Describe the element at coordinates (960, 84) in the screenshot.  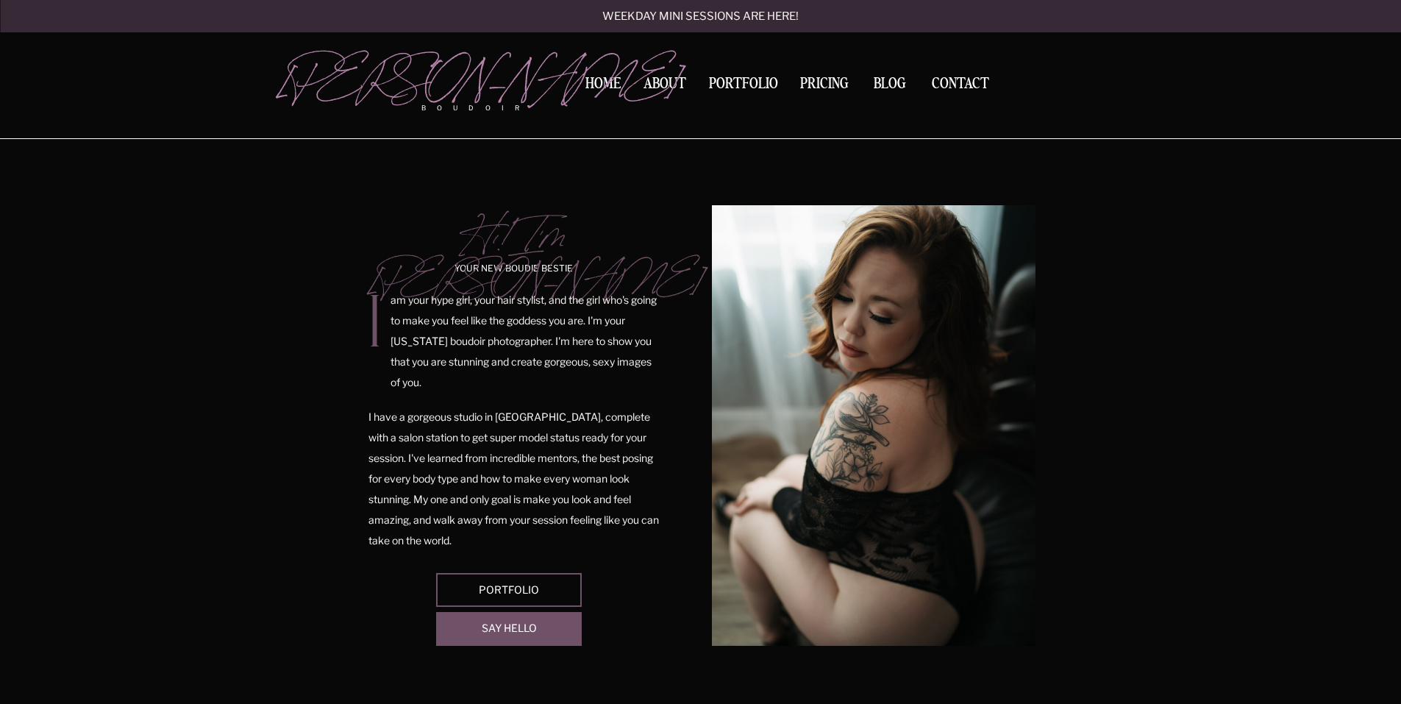
I see `a: Contact` at that location.